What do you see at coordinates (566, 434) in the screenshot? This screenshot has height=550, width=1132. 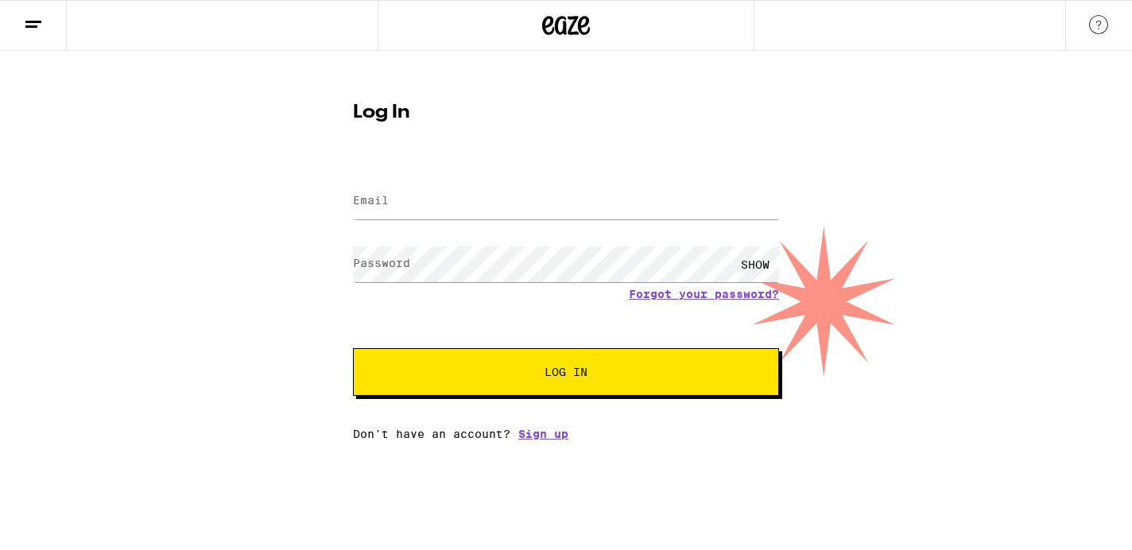 I see `div: Don't have an account?` at bounding box center [566, 434].